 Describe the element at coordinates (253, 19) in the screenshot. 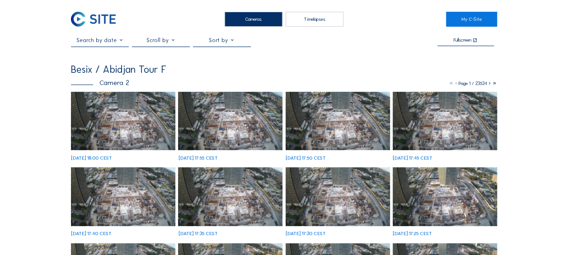

I see `div: Cameras` at that location.